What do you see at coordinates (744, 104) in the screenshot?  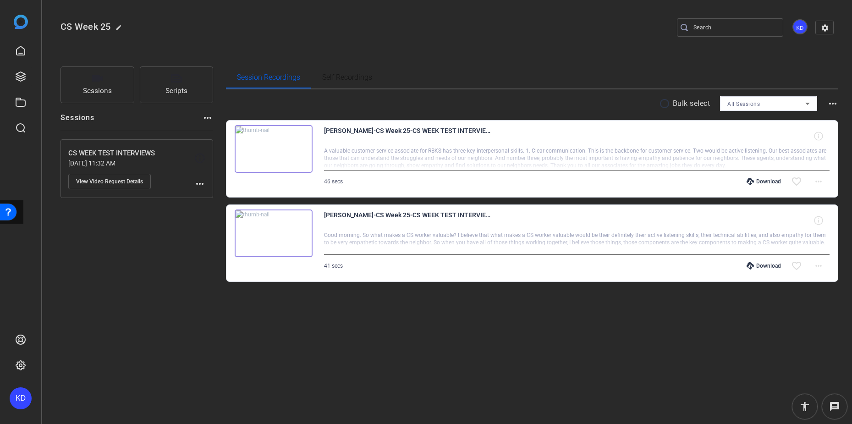 I see `span: All Sessions` at bounding box center [744, 104].